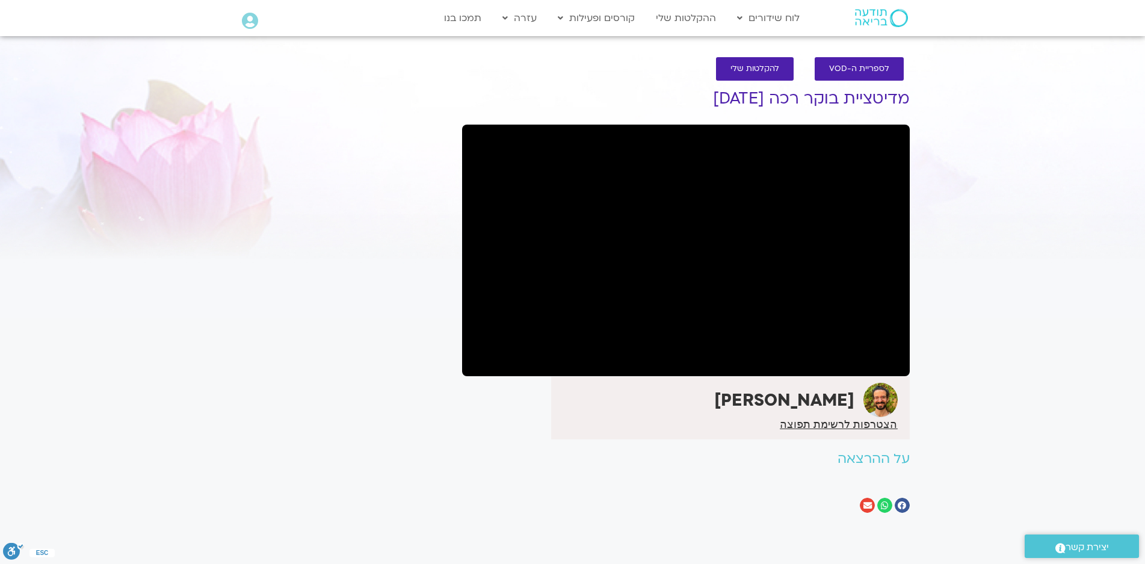 This screenshot has height=564, width=1145. What do you see at coordinates (859, 69) in the screenshot?
I see `a: לספריית ה-VOD` at bounding box center [859, 69].